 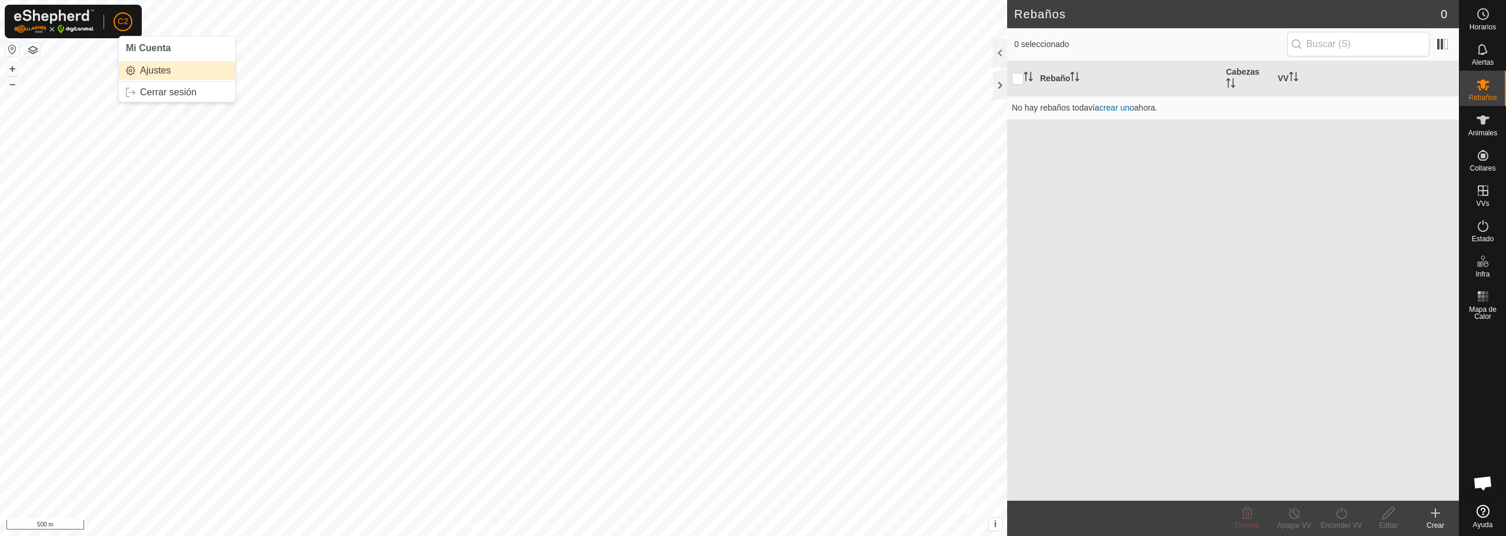 What do you see at coordinates (1388, 525) in the screenshot?
I see `div: Editar` at bounding box center [1388, 525].